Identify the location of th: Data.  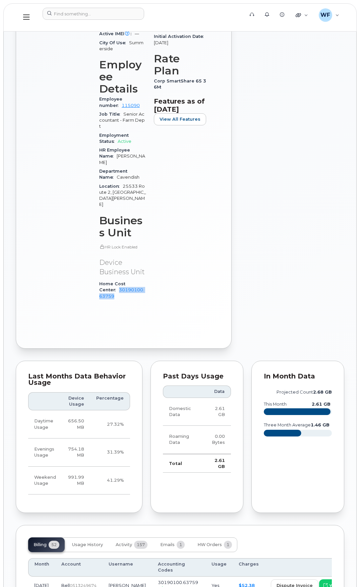
(216, 392).